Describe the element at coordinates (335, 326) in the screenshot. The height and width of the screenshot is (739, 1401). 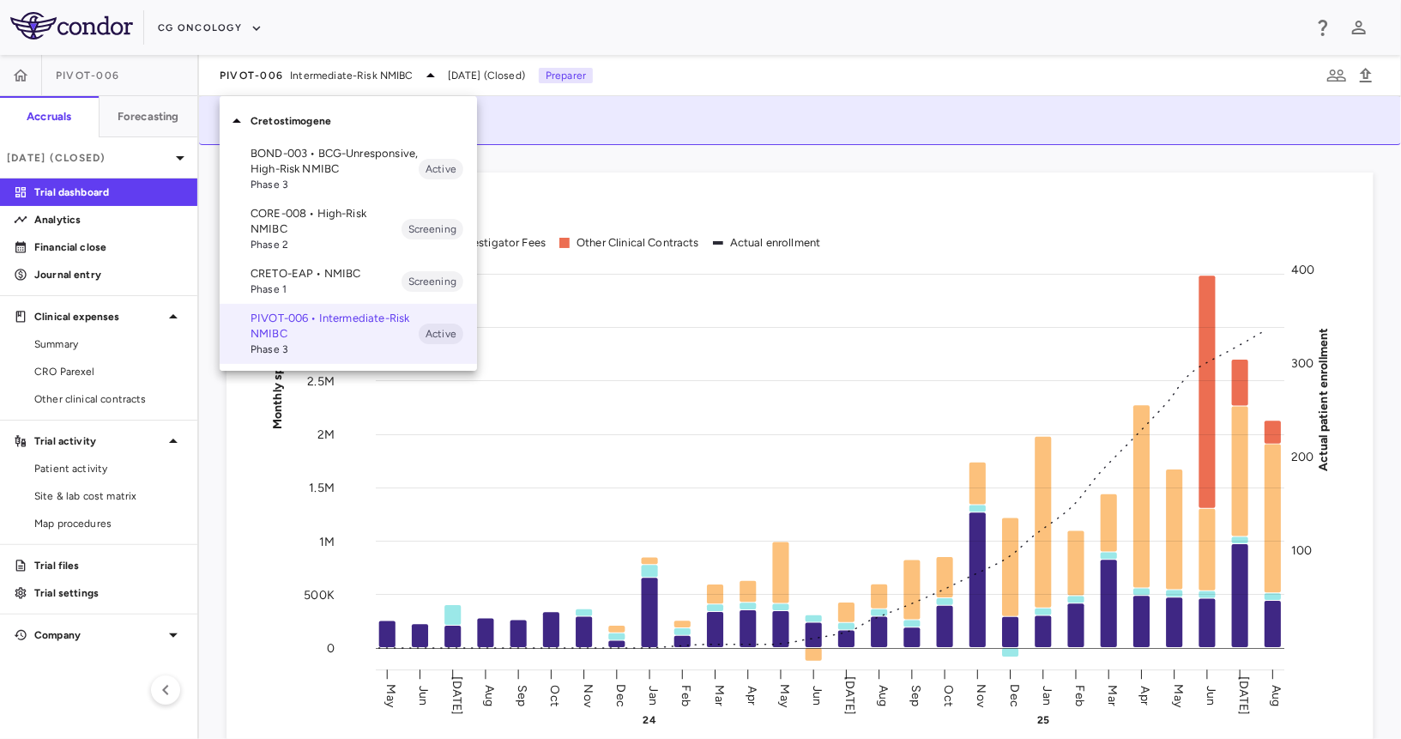
I see `p: PIVOT-006 • Intermediate-Risk NMIBC` at that location.